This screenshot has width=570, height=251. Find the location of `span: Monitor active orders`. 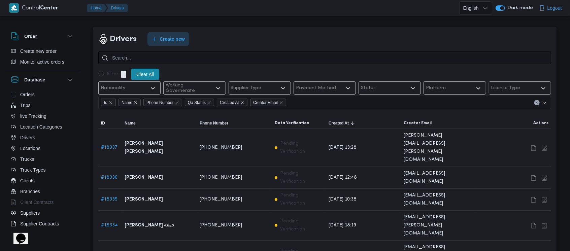

span: Monitor active orders is located at coordinates (42, 62).